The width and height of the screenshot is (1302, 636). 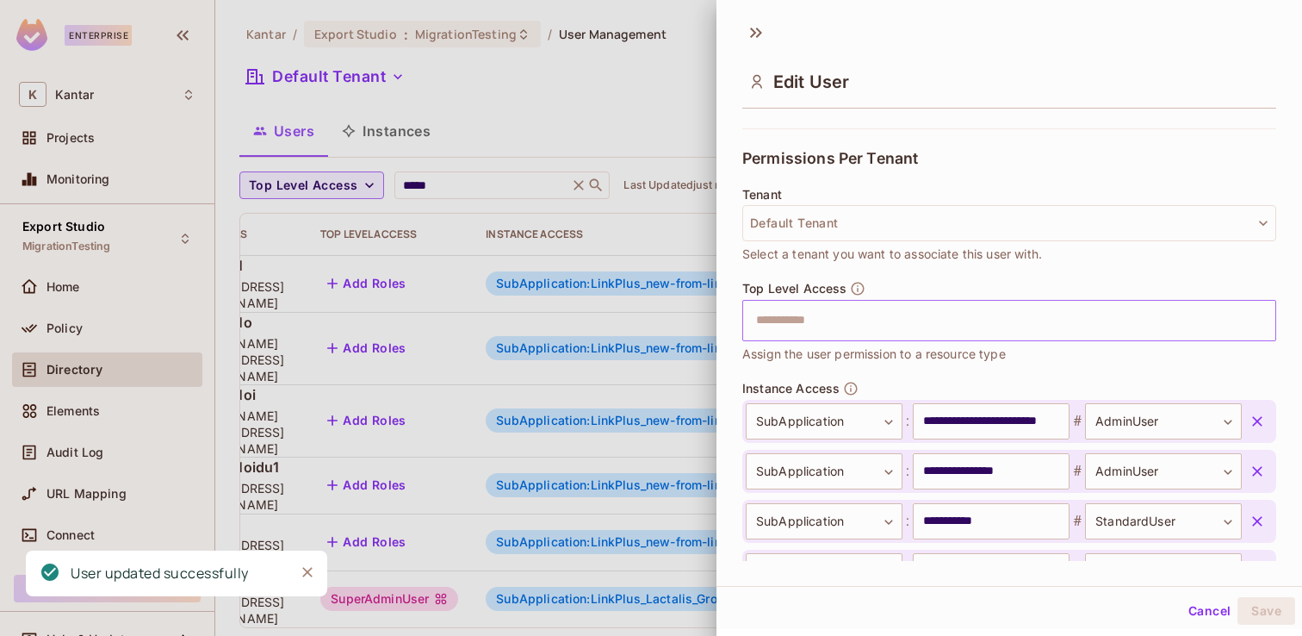 I want to click on button: Open, so click(x=1269, y=320).